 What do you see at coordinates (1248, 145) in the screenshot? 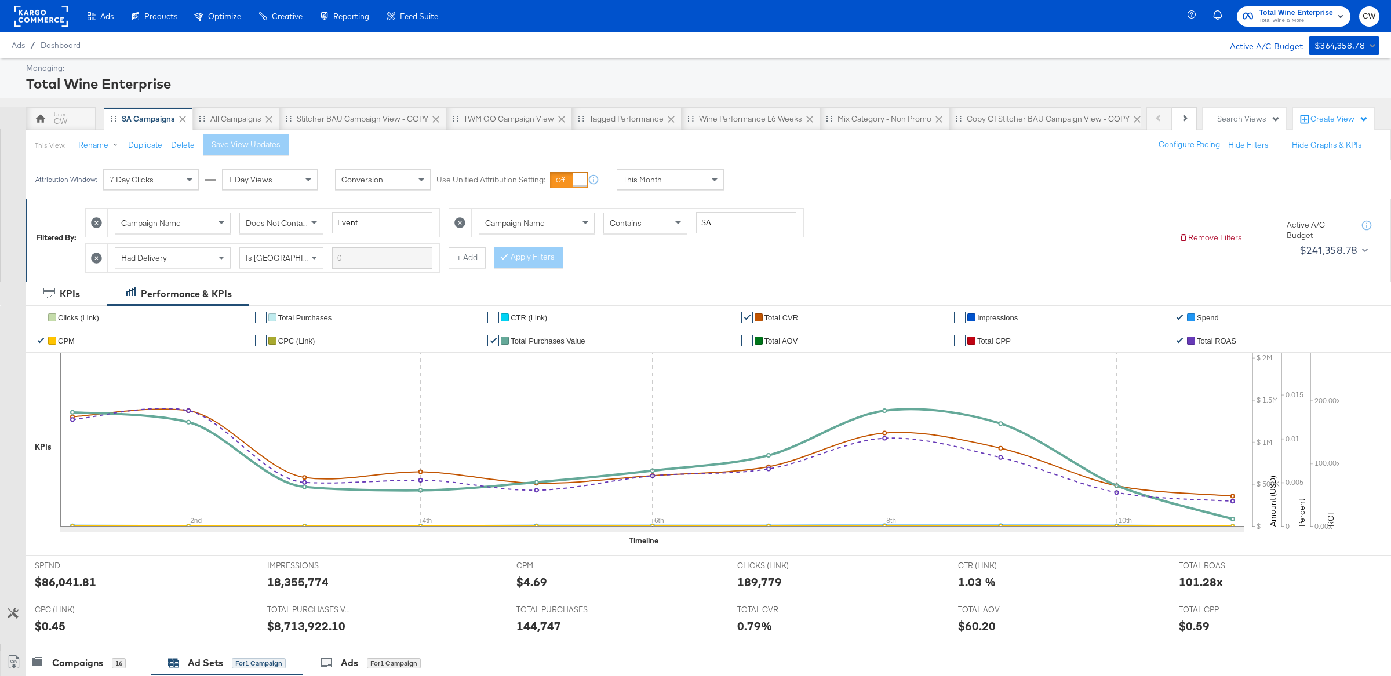
I see `button: Hide Filters` at bounding box center [1248, 145].